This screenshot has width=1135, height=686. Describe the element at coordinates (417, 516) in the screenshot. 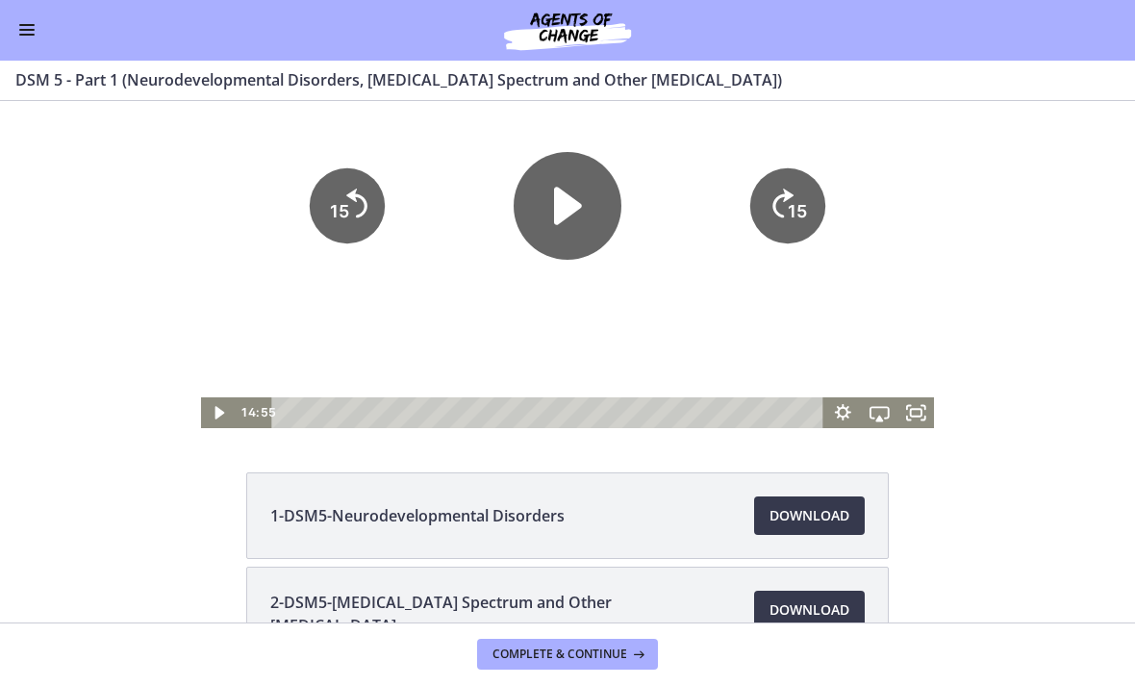

I see `span: 1-DSM5-Neurodevelopmental Disorders` at that location.